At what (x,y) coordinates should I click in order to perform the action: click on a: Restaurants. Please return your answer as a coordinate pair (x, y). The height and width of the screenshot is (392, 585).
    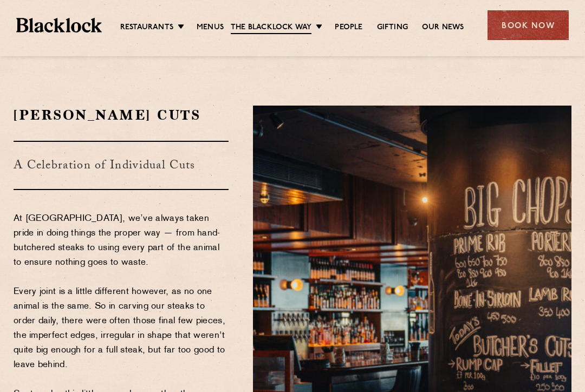
    Looking at the image, I should click on (147, 28).